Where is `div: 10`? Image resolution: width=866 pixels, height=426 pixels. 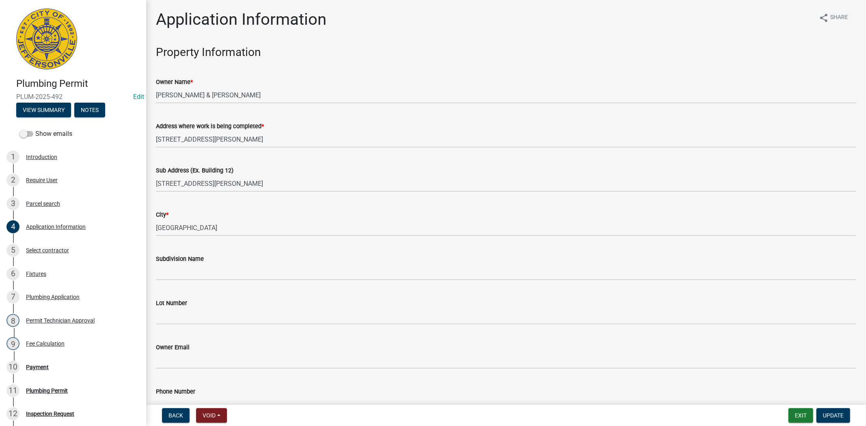 div: 10 is located at coordinates (13, 367).